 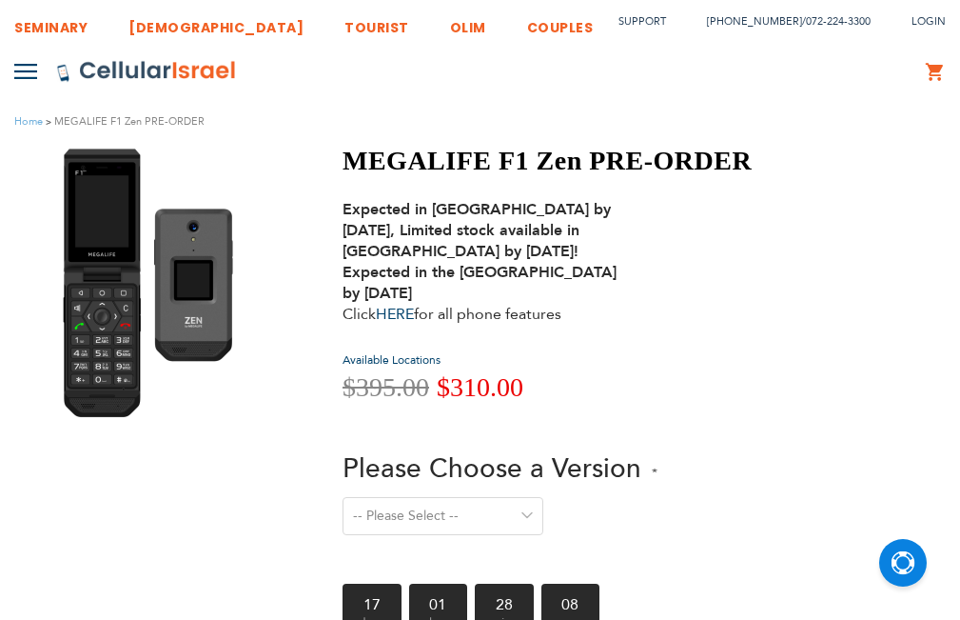 I want to click on img: Cellular Israel Logo, so click(x=147, y=71).